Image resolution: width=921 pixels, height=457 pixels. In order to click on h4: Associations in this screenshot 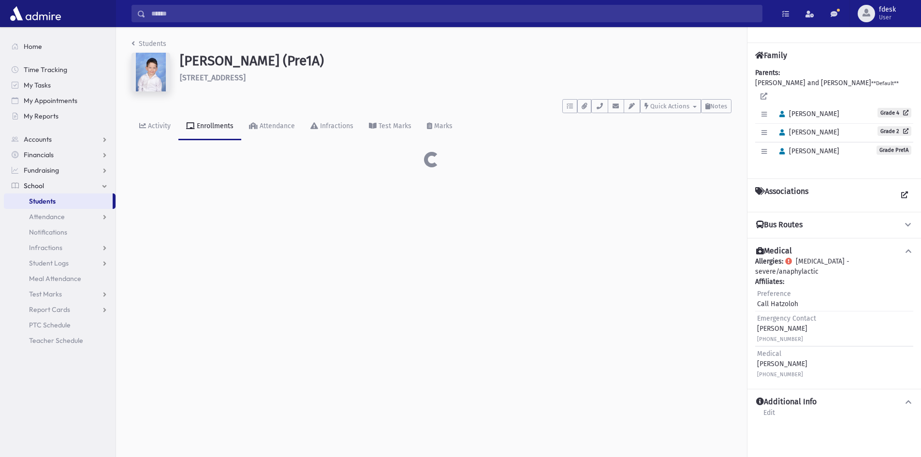, I will do `click(782, 195)`.